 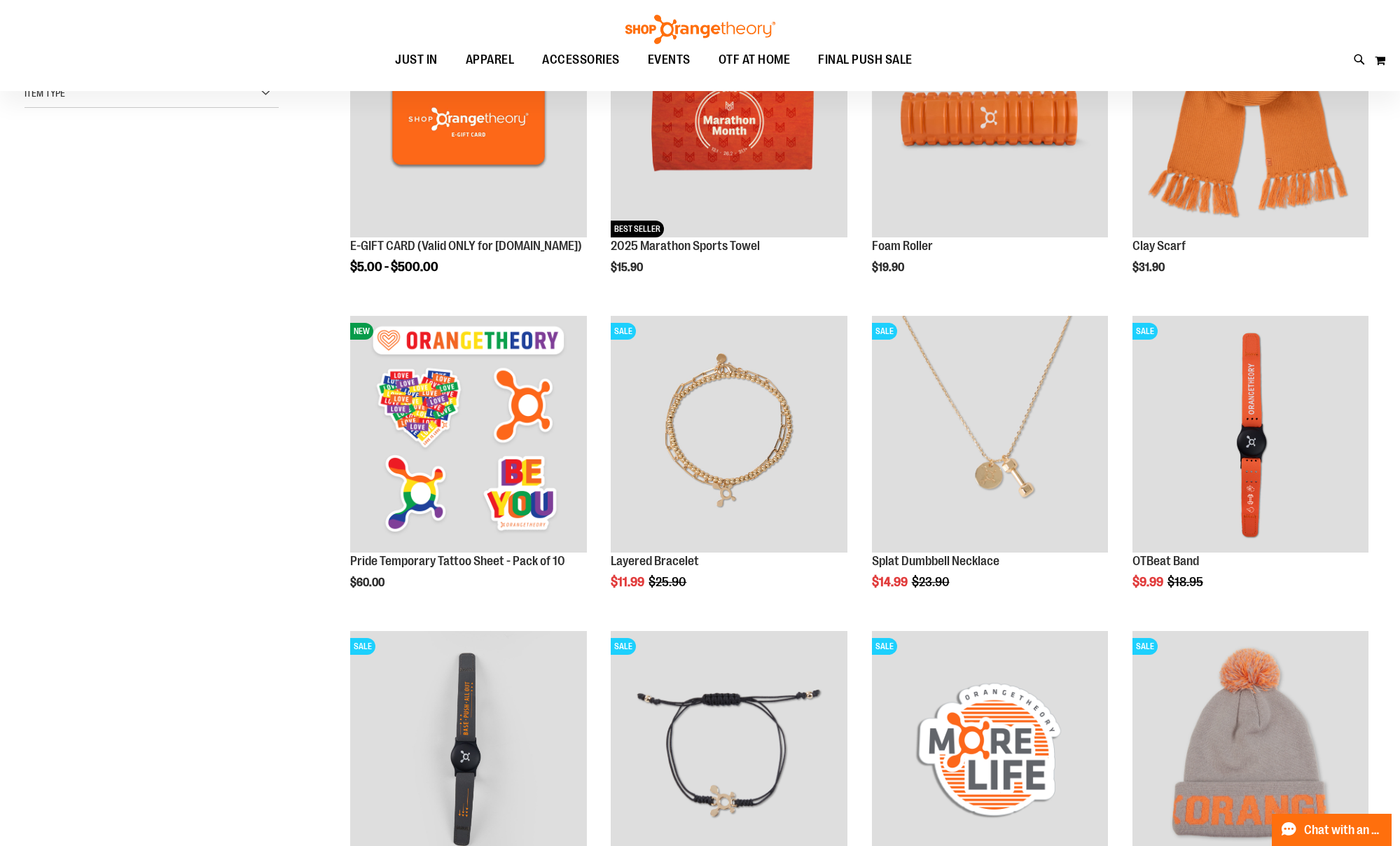 I want to click on span: $31.90, so click(x=1149, y=267).